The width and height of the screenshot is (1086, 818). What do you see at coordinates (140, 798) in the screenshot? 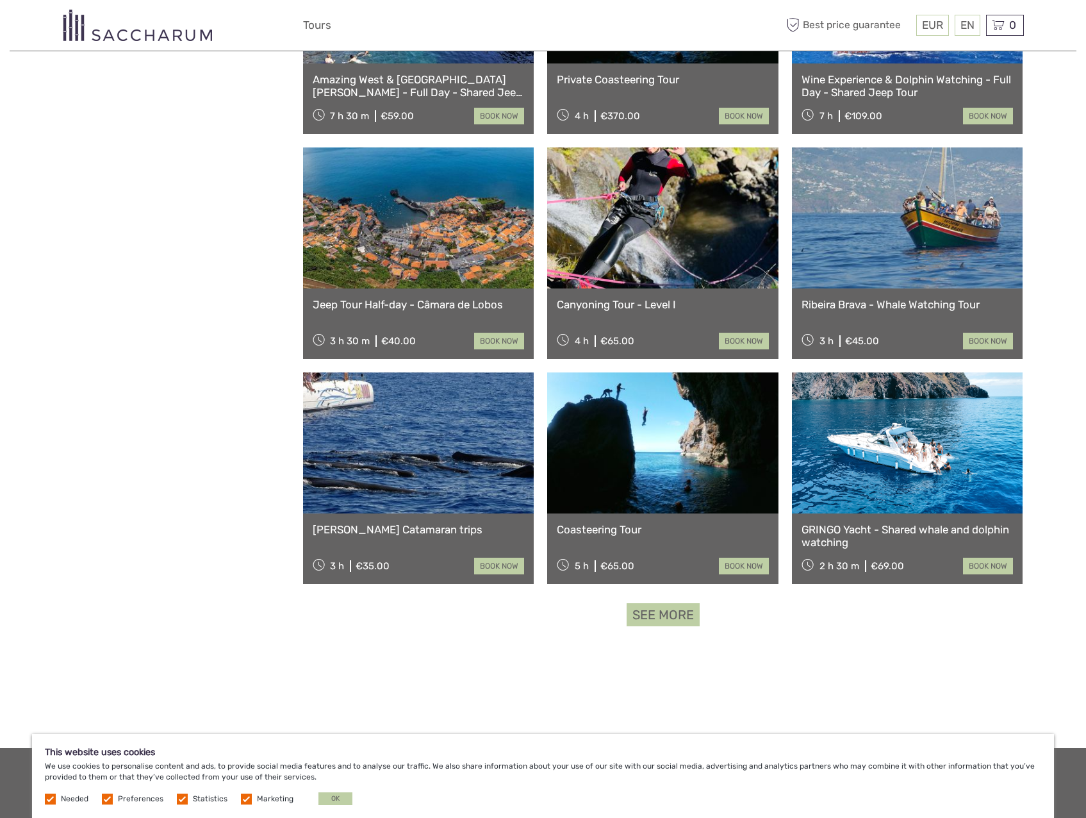
I see `label: Preferences` at bounding box center [140, 798].